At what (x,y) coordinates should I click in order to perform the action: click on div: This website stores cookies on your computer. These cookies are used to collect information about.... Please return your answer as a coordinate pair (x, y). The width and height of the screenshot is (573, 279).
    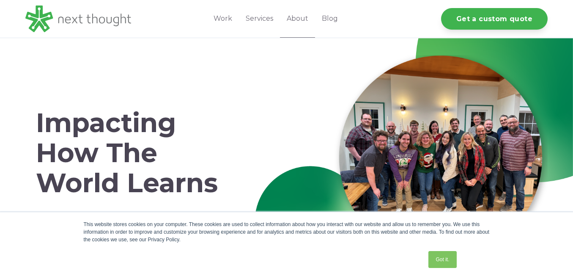
    Looking at the image, I should click on (287, 232).